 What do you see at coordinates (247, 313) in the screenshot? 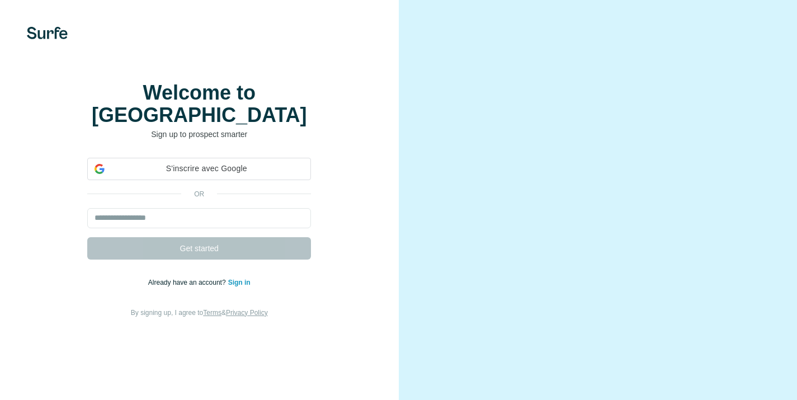
I see `a: Privacy Policy` at bounding box center [247, 313].